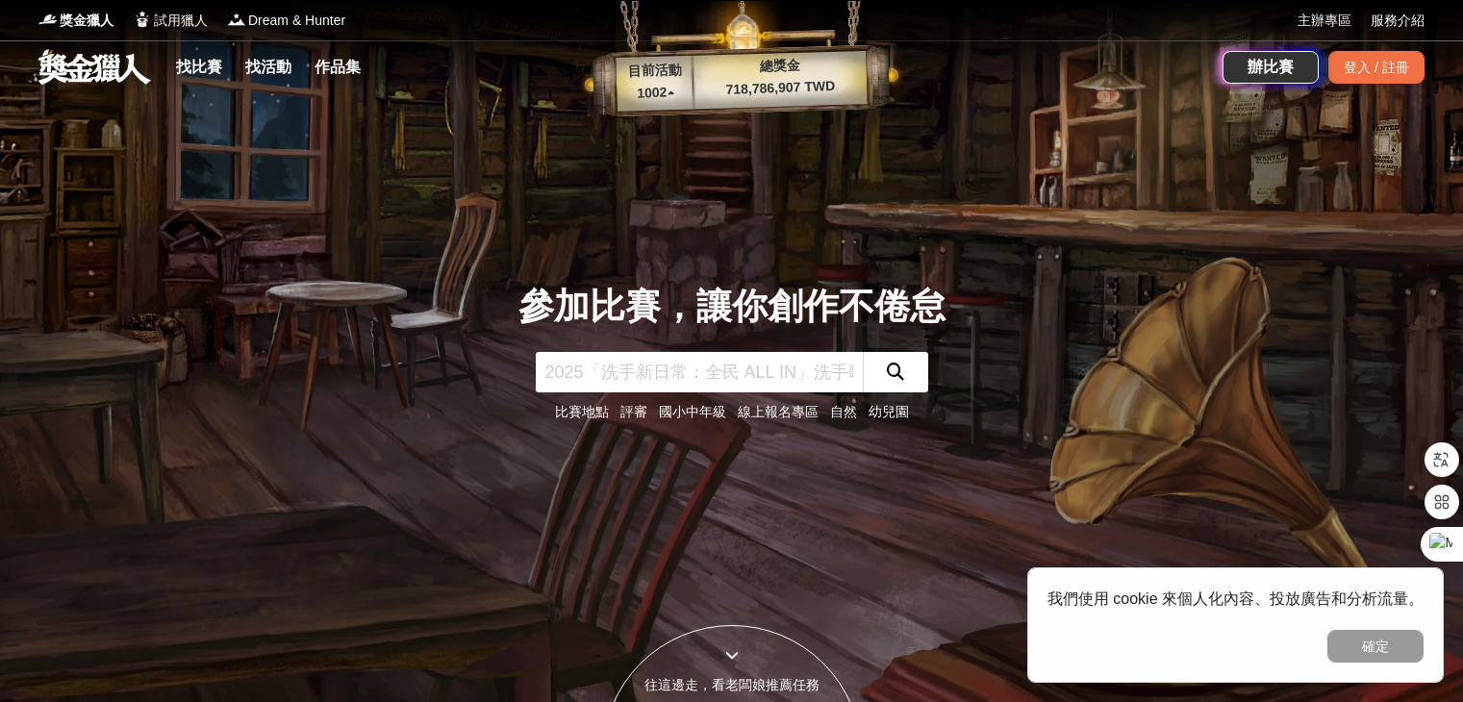 The width and height of the screenshot is (1463, 702). I want to click on a: 作品集, so click(338, 67).